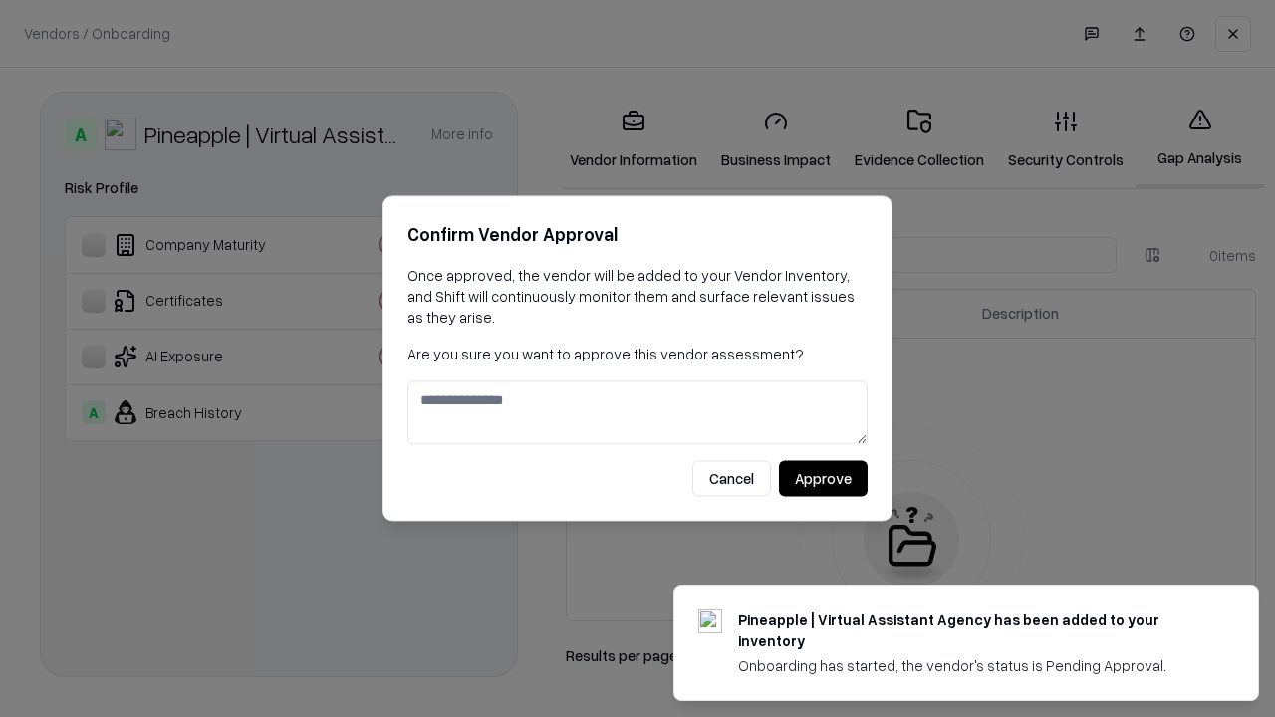 The height and width of the screenshot is (717, 1275). I want to click on h2: Confirm Vendor Approval, so click(637, 234).